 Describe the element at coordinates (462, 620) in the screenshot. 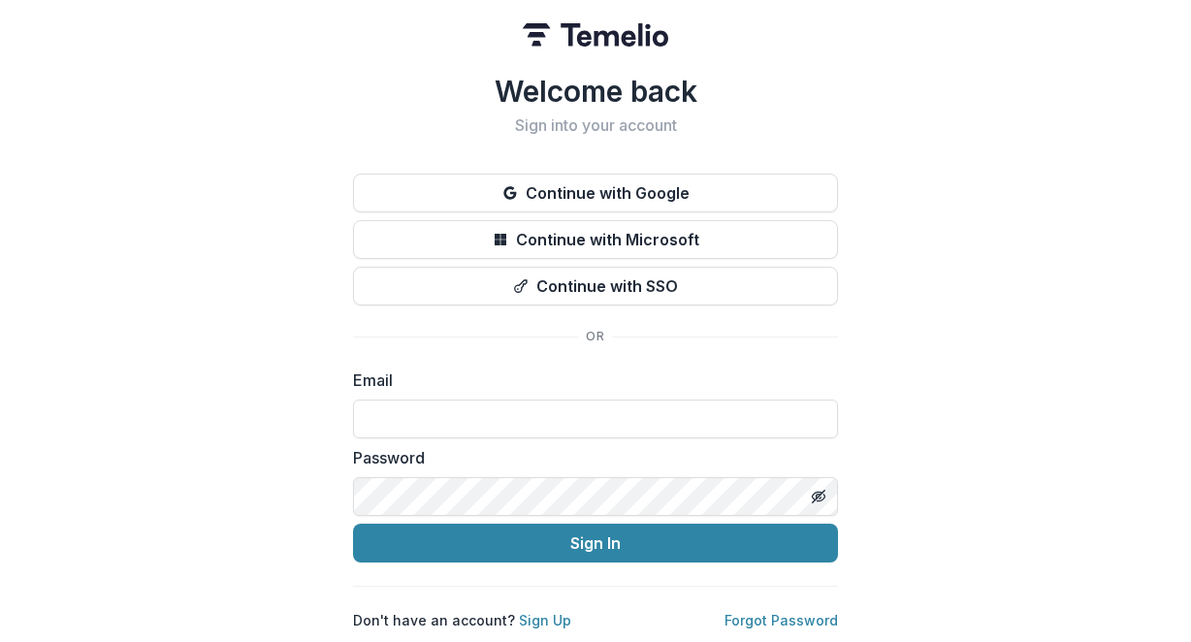

I see `p: Don't have an account?` at that location.